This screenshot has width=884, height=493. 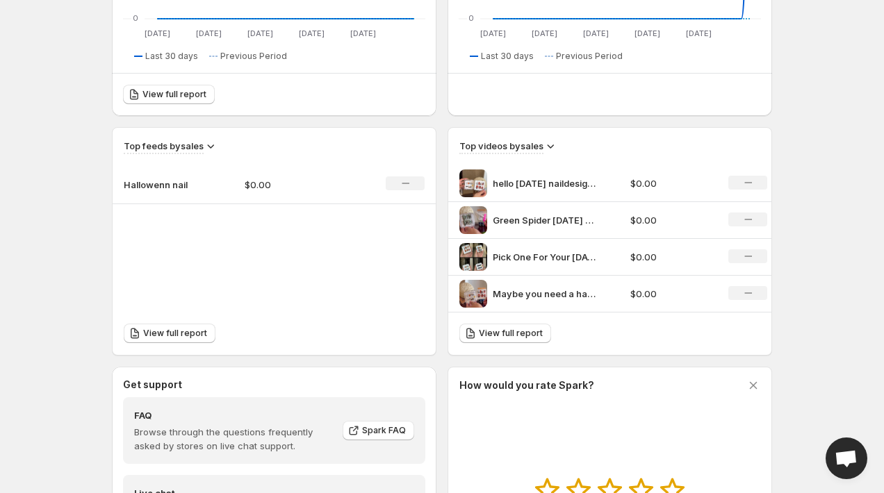 I want to click on a: Spark FAQ, so click(x=378, y=431).